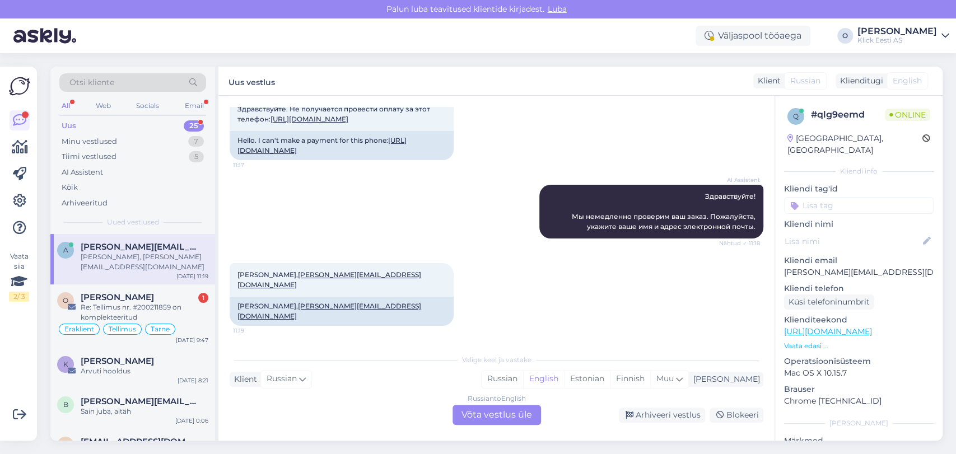 The width and height of the screenshot is (956, 454). What do you see at coordinates (89, 157) in the screenshot?
I see `div: Tiimi vestlused` at bounding box center [89, 157].